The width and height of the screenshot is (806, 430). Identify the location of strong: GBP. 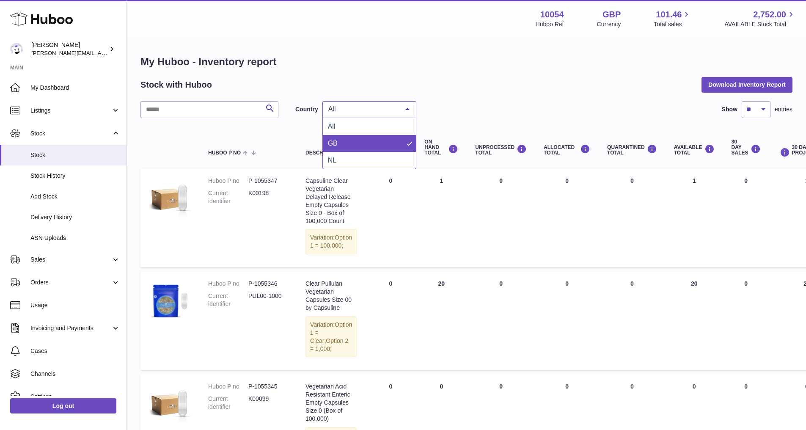
(611, 14).